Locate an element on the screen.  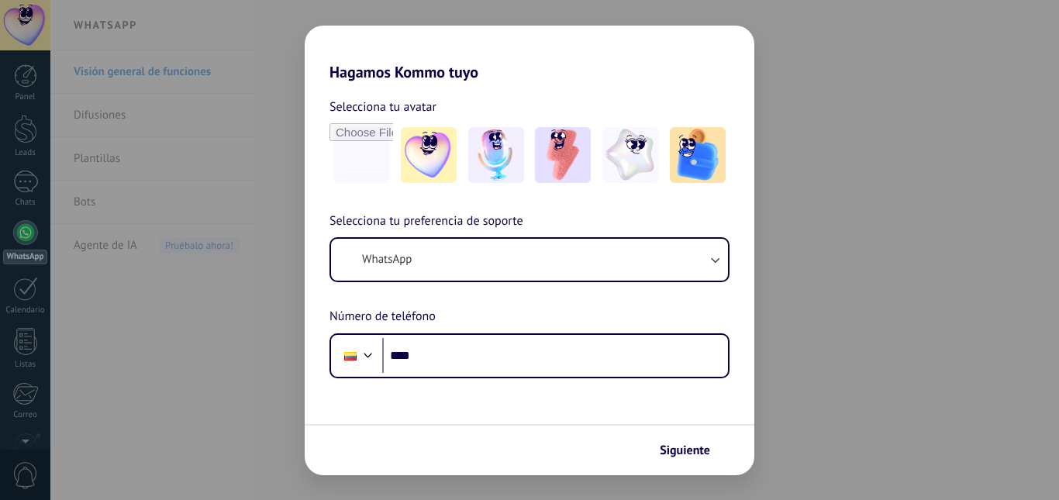
img: -1.jpeg is located at coordinates (429, 155).